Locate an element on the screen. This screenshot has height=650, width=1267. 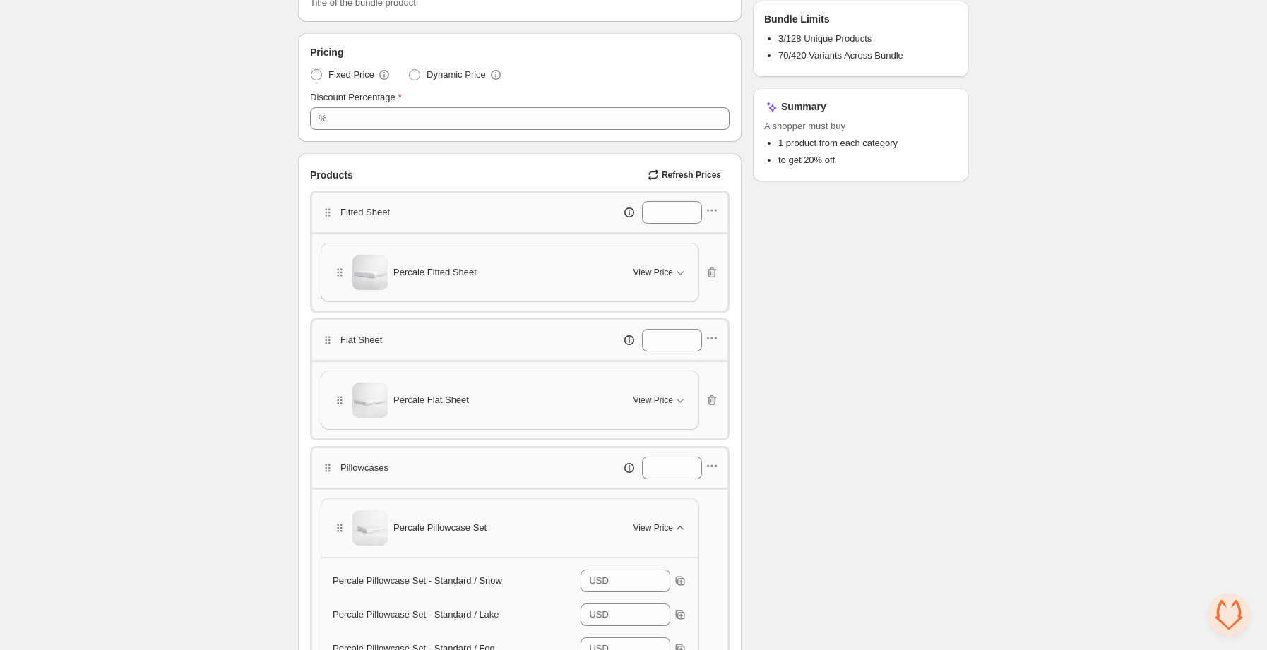
h3: Summary is located at coordinates (804, 107).